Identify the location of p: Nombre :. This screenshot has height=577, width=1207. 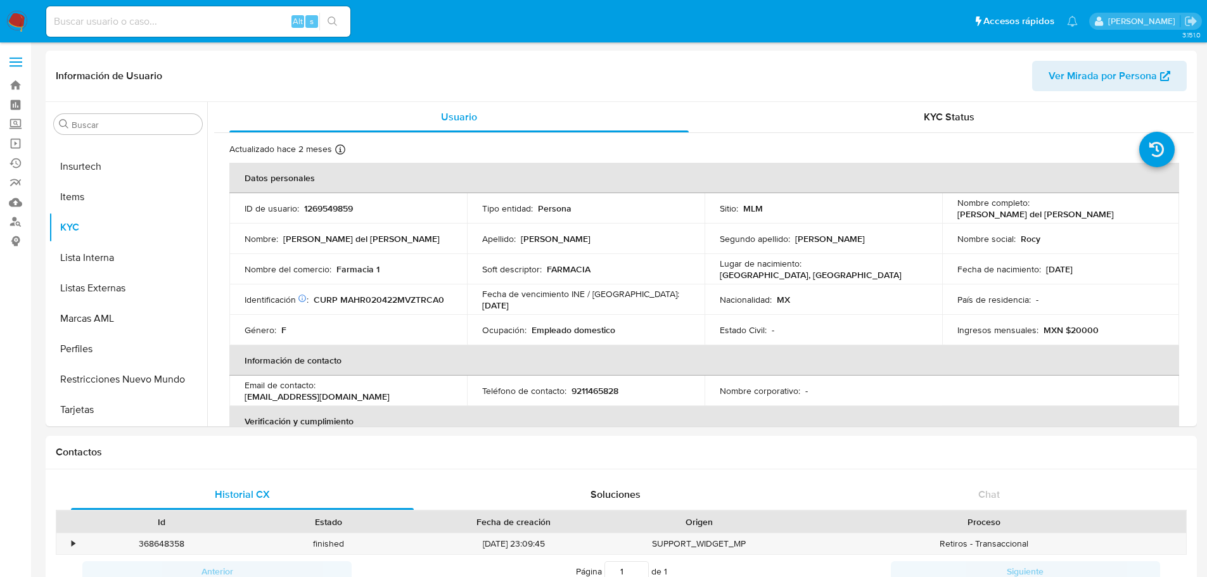
(261, 239).